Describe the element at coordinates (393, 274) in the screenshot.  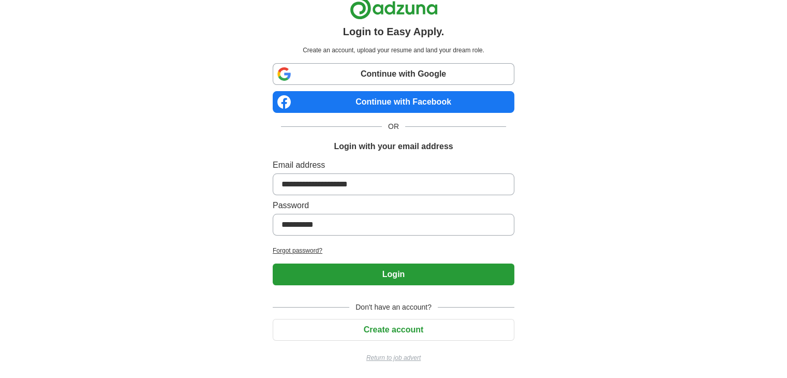
I see `button: Login` at that location.